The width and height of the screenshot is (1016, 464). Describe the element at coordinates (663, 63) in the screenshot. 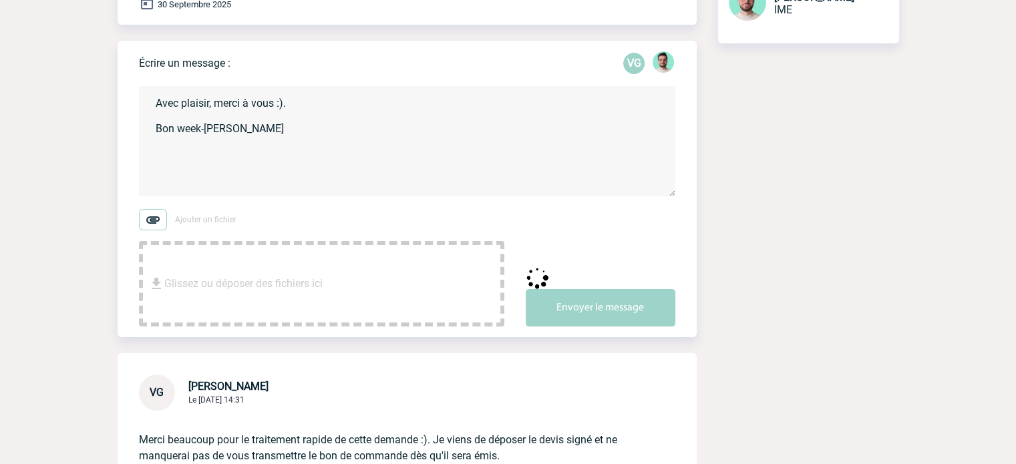

I see `div: Benjamin ROLAND` at that location.